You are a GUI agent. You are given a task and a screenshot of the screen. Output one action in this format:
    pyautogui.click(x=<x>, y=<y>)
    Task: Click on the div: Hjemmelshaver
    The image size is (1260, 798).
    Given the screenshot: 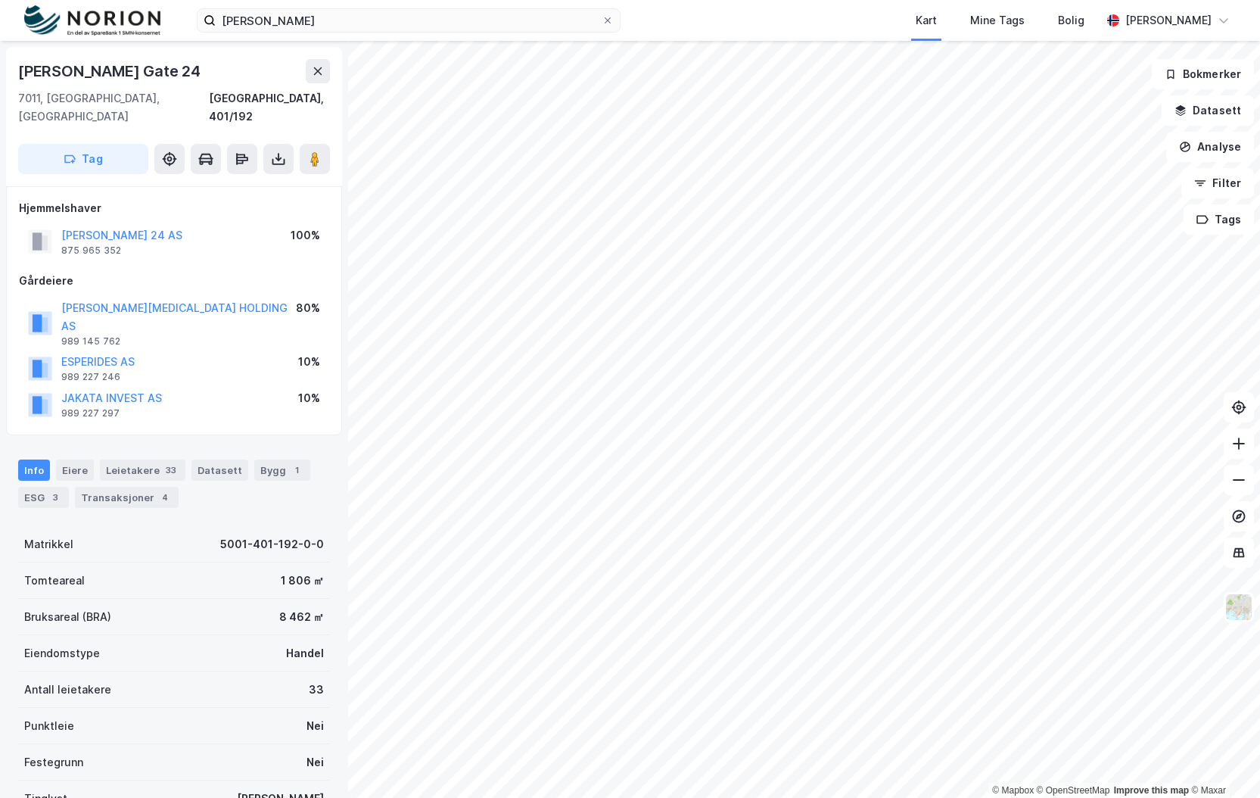 What is the action you would take?
    pyautogui.click(x=174, y=208)
    